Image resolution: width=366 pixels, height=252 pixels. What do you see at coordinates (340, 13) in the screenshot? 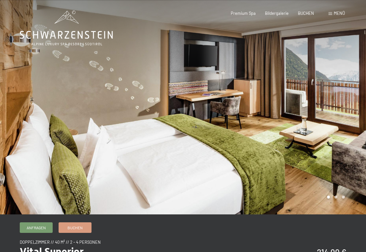
I see `span: Menü` at bounding box center [340, 13].